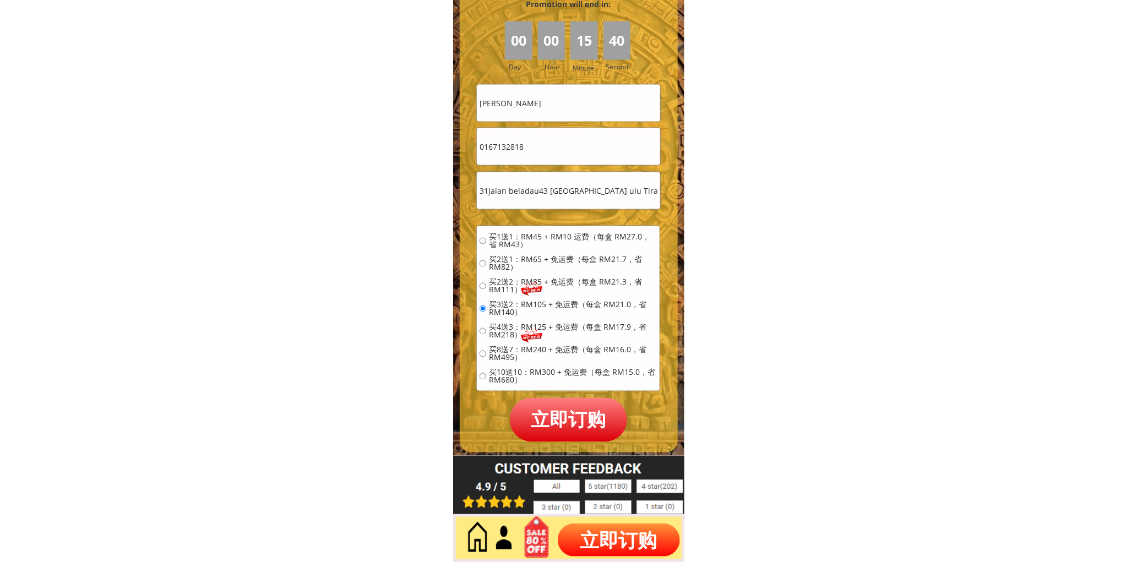  Describe the element at coordinates (573, 309) in the screenshot. I see `span: 买3送2：RM105 + 免运费（每盒 RM21.0，省 RM140）` at that location.